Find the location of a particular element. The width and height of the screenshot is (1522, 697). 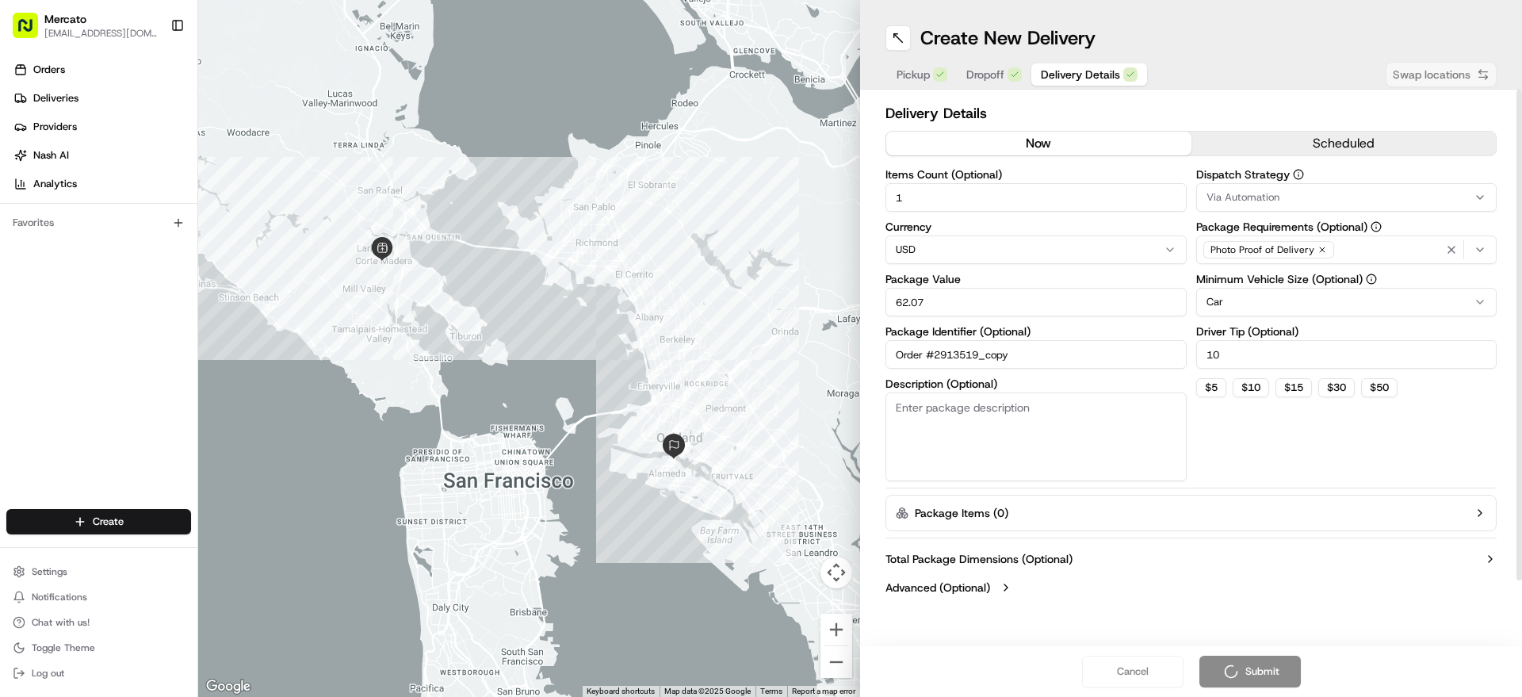

button: Toggle Theme is located at coordinates (98, 648).